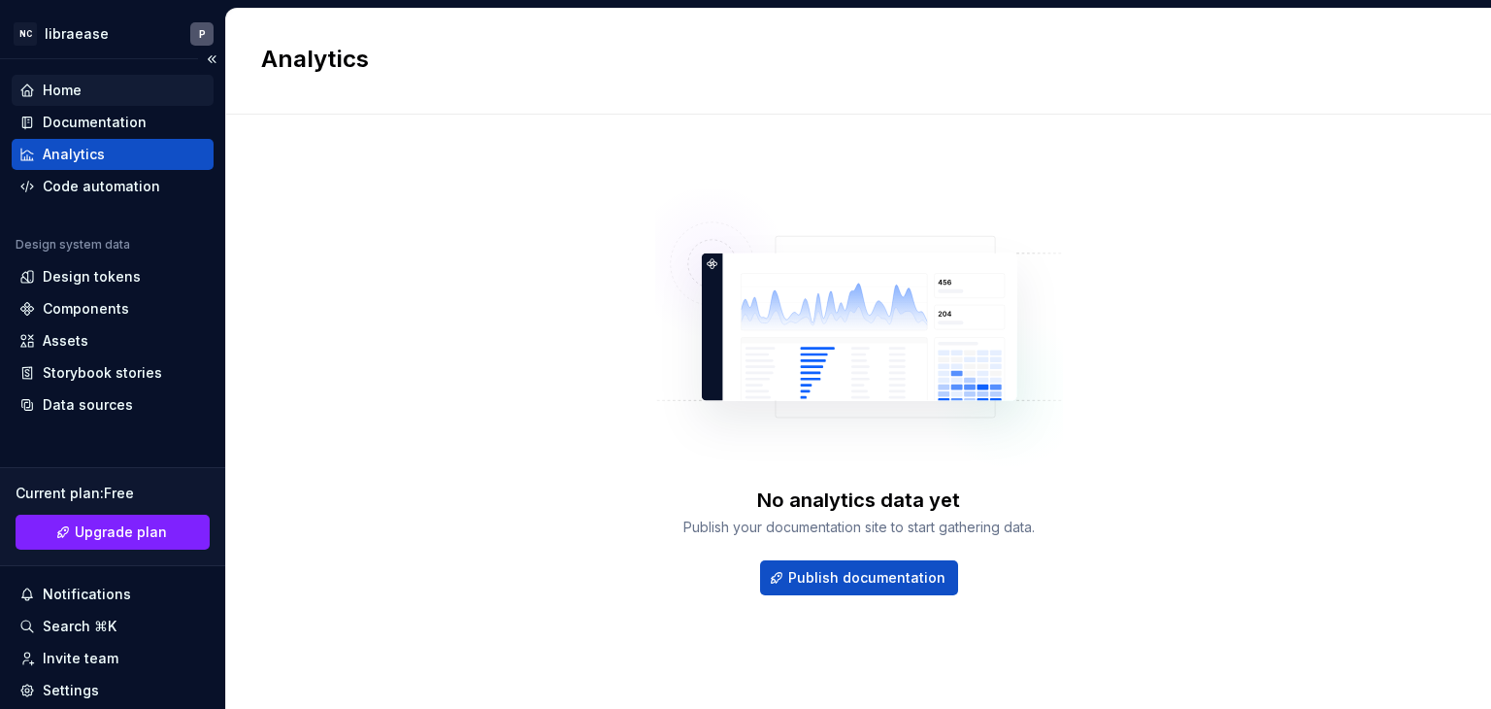  What do you see at coordinates (87, 405) in the screenshot?
I see `div: Data sources` at bounding box center [87, 405].